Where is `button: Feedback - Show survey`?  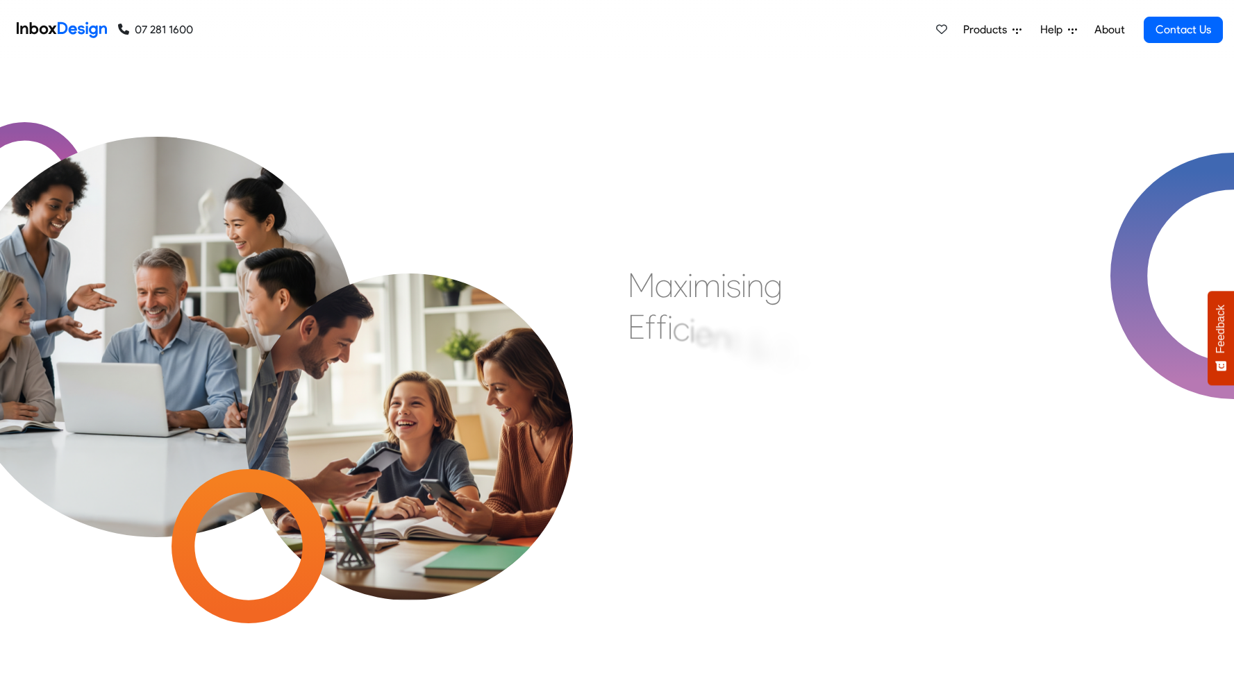 button: Feedback - Show survey is located at coordinates (1221, 338).